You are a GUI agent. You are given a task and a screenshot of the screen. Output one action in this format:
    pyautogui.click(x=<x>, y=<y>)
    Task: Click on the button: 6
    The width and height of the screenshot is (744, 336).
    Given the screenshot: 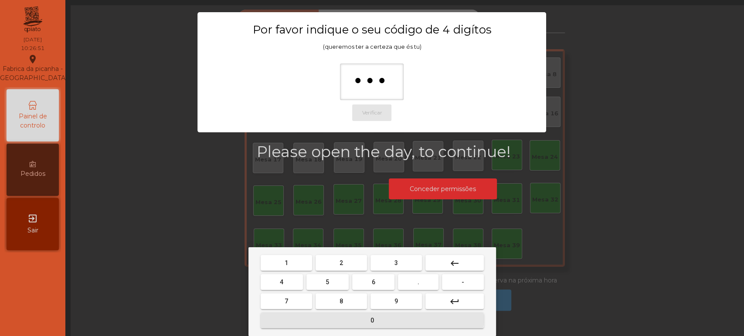 What is the action you would take?
    pyautogui.click(x=373, y=282)
    